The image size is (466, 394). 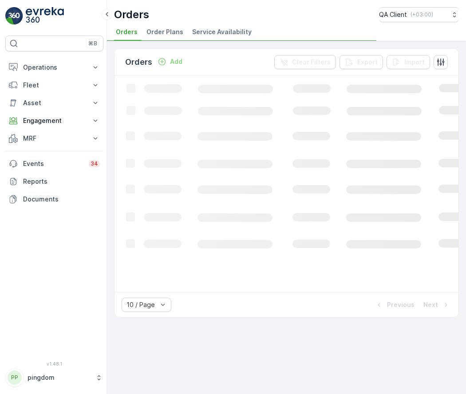 I want to click on button: Operations, so click(x=54, y=68).